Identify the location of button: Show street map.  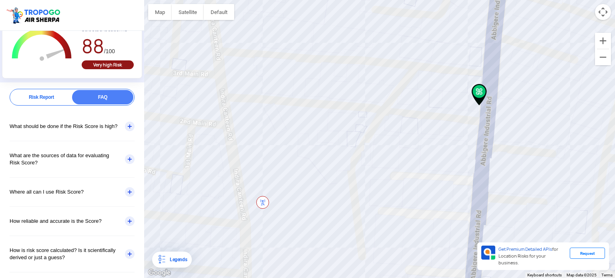
(160, 12).